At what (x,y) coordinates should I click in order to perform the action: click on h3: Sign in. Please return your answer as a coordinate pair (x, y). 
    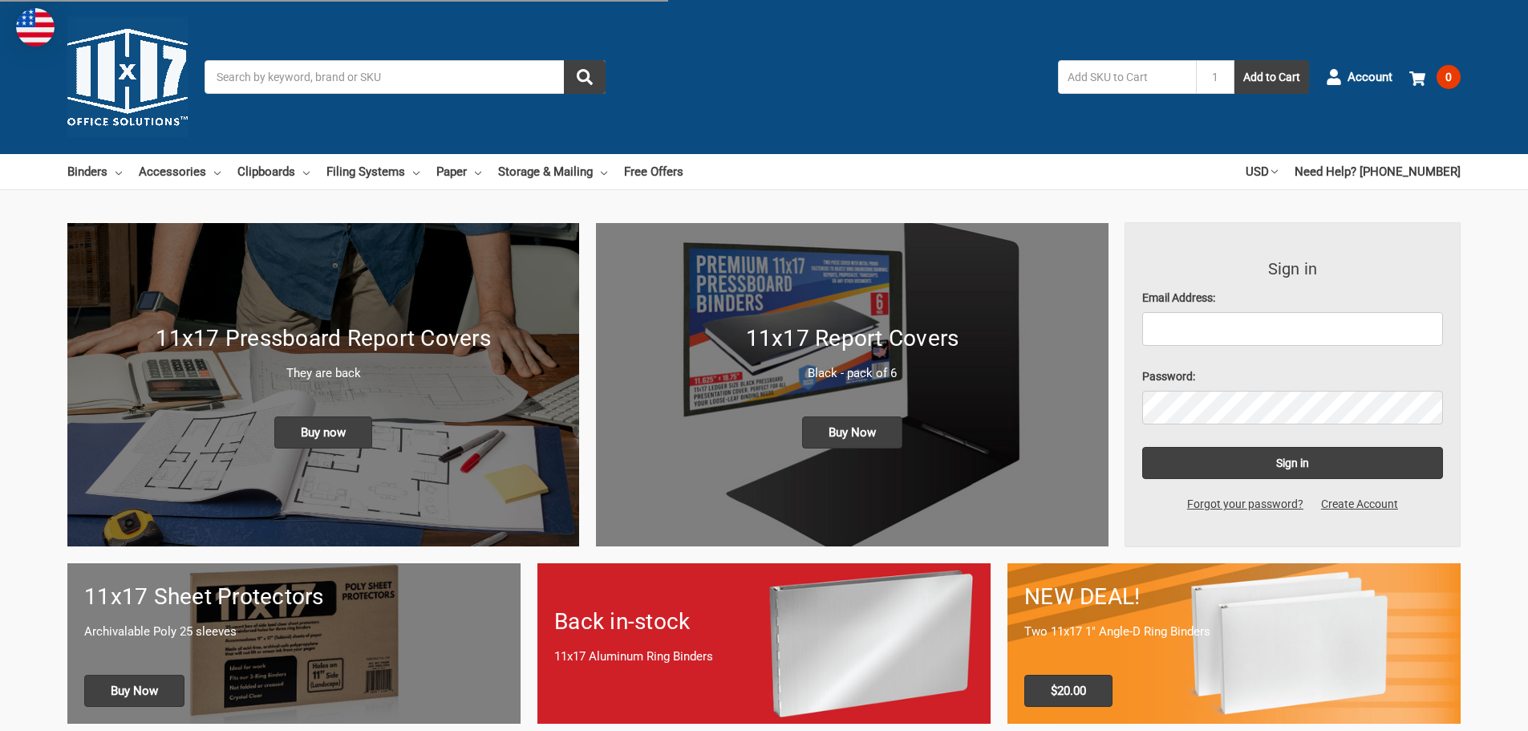
    Looking at the image, I should click on (1293, 269).